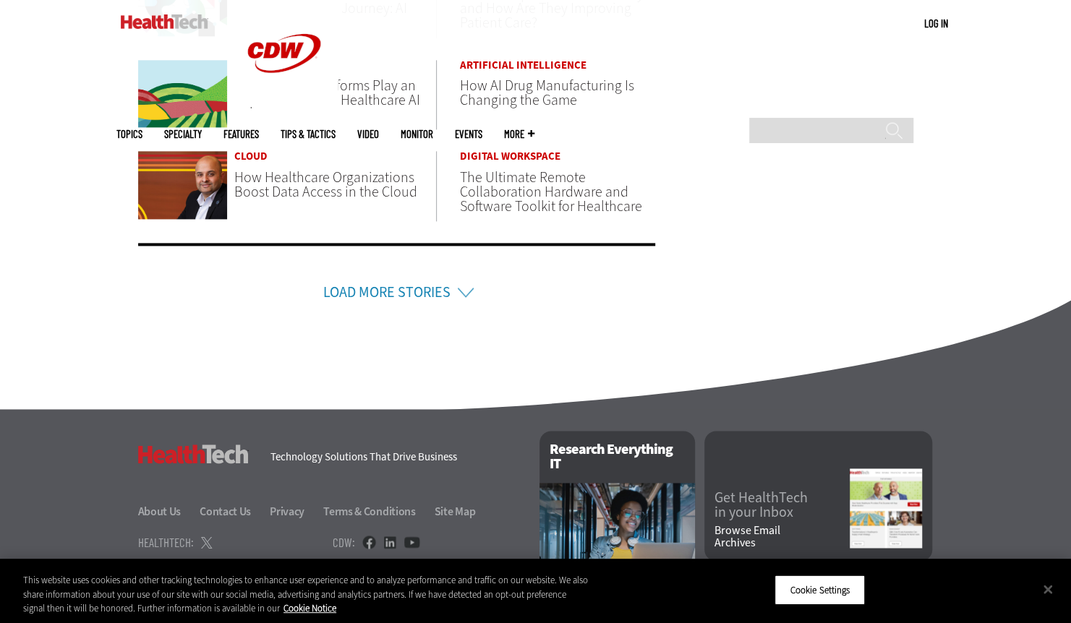 The height and width of the screenshot is (623, 1071). What do you see at coordinates (168, 511) in the screenshot?
I see `a: About Us` at bounding box center [168, 511].